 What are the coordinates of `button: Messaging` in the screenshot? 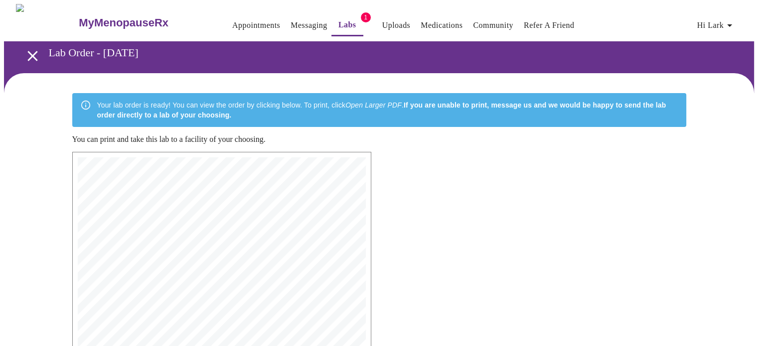 It's located at (308, 25).